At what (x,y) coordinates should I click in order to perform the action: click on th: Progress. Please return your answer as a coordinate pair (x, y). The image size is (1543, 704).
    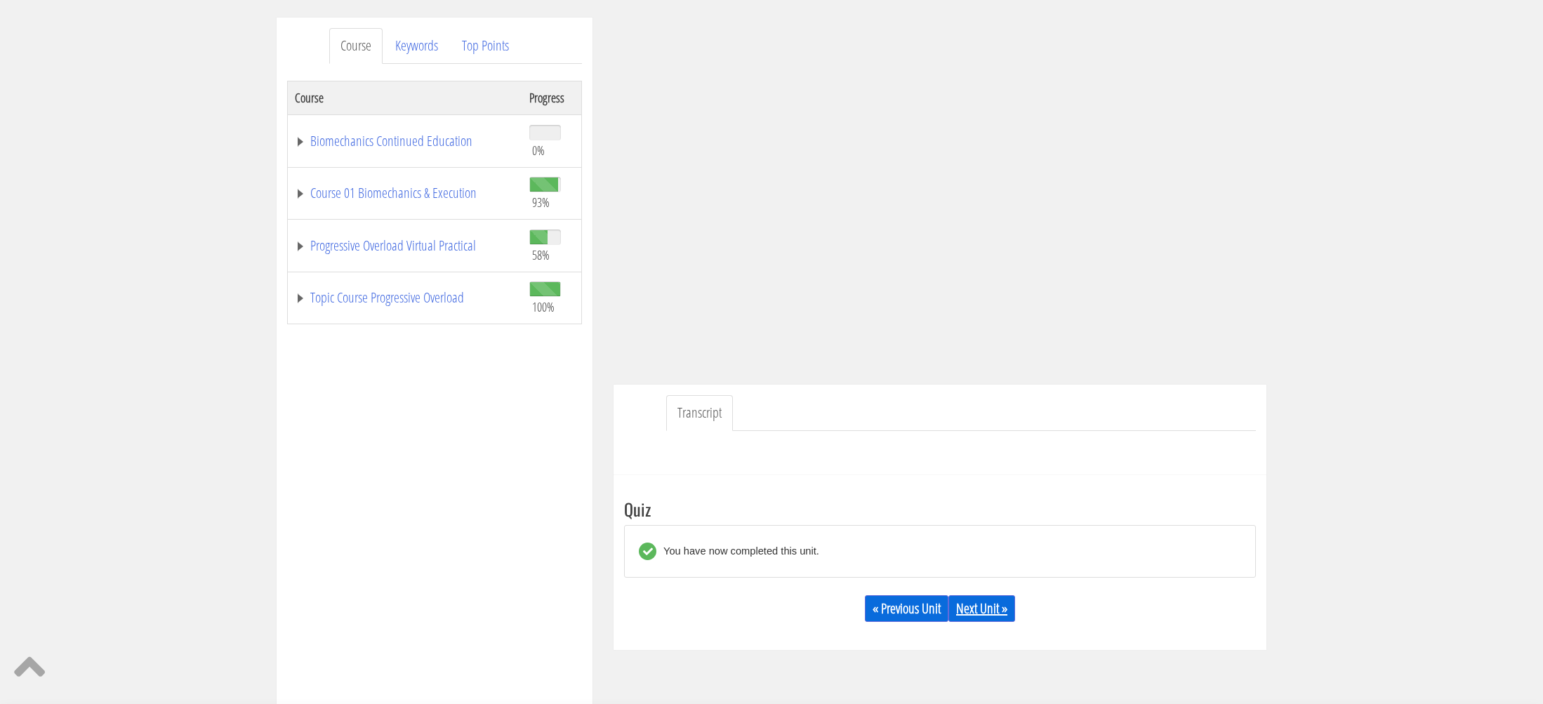
    Looking at the image, I should click on (552, 98).